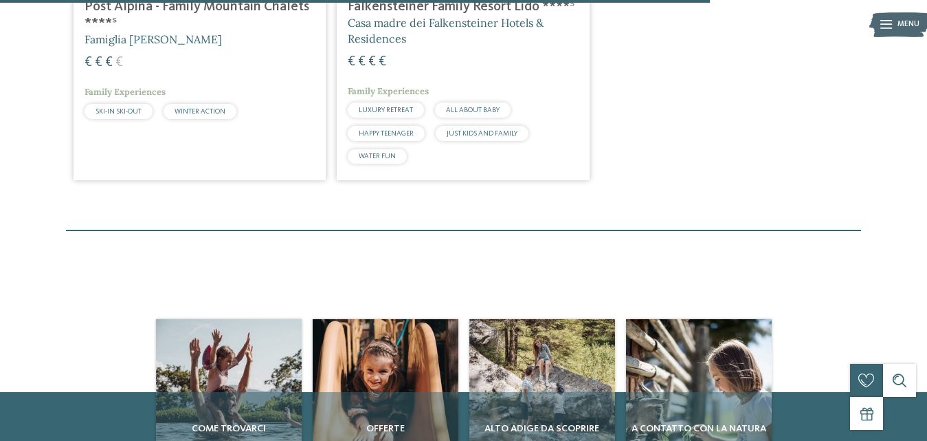 This screenshot has width=927, height=441. What do you see at coordinates (445, 30) in the screenshot?
I see `span: Casa madre dei Falkensteiner Hotels & Residences` at bounding box center [445, 30].